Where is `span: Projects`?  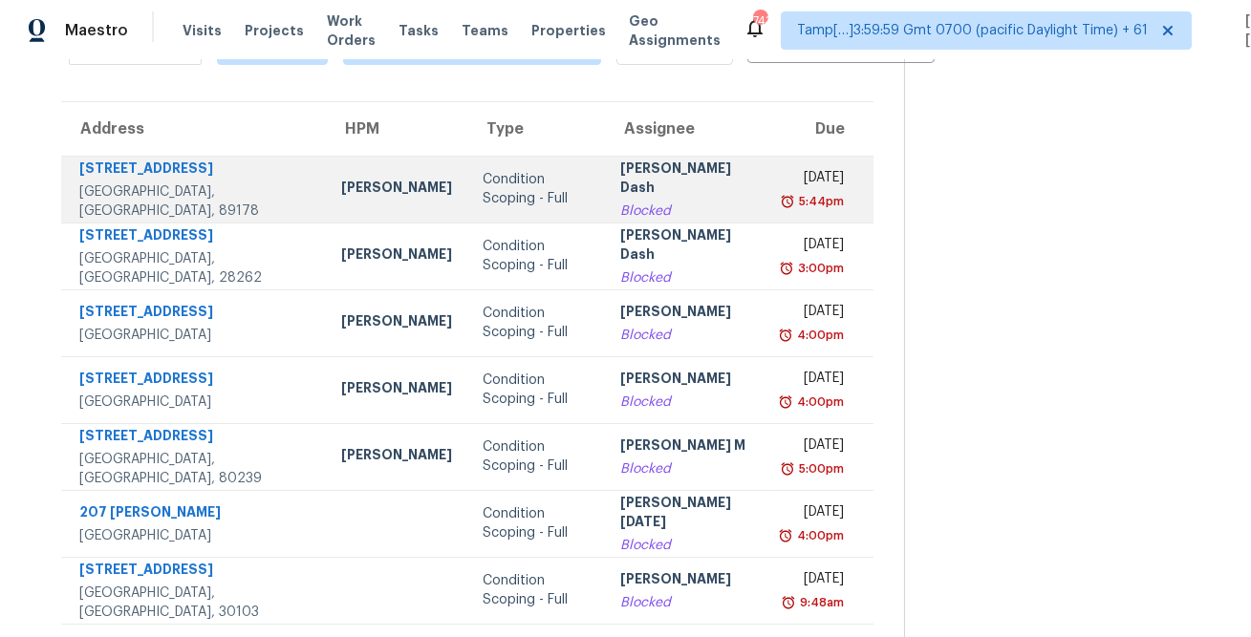
span: Projects is located at coordinates (274, 31).